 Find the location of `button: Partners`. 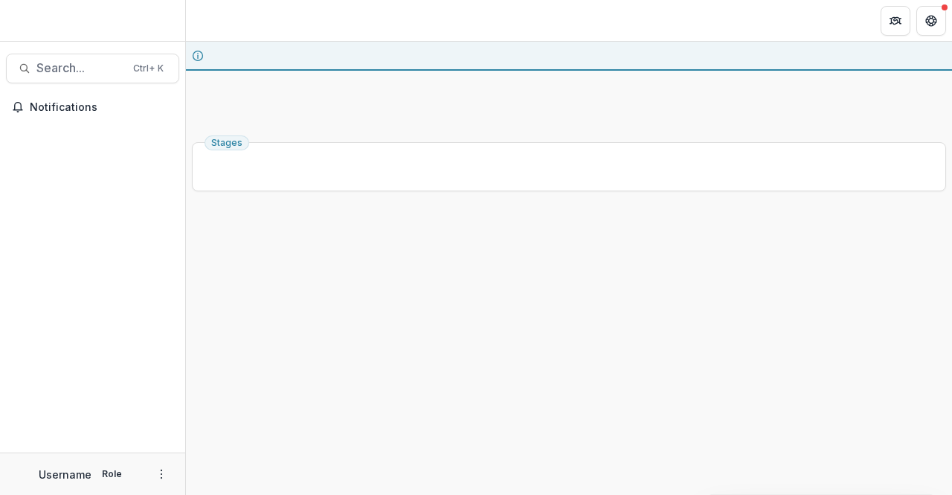

button: Partners is located at coordinates (896, 21).